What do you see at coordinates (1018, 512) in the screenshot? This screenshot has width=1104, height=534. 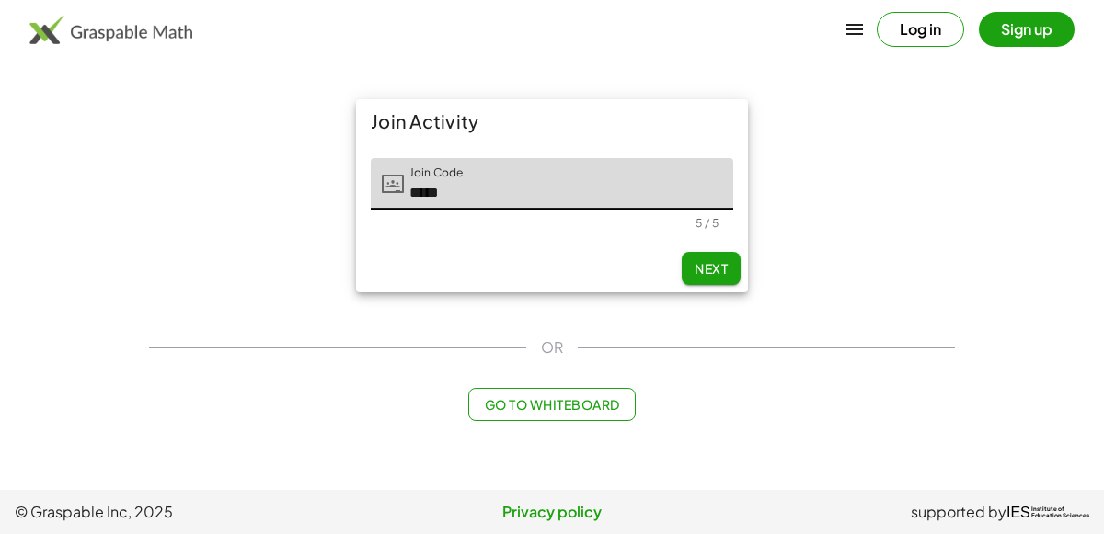 I see `span: IES` at bounding box center [1018, 512].